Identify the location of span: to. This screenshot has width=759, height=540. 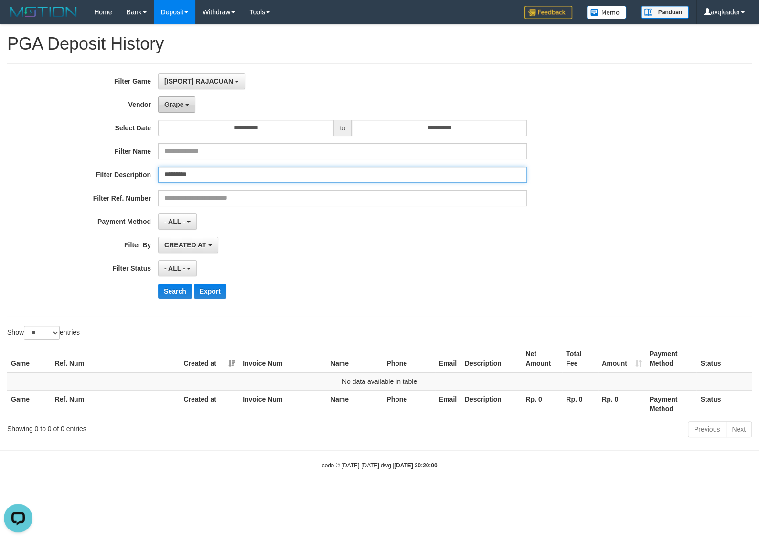
(343, 128).